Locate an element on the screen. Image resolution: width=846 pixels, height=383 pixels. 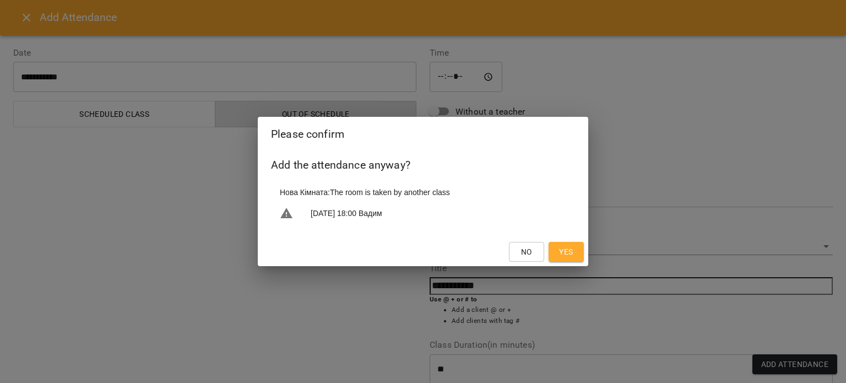
li: Нова Кімната : The room is taken by another class is located at coordinates (423, 192).